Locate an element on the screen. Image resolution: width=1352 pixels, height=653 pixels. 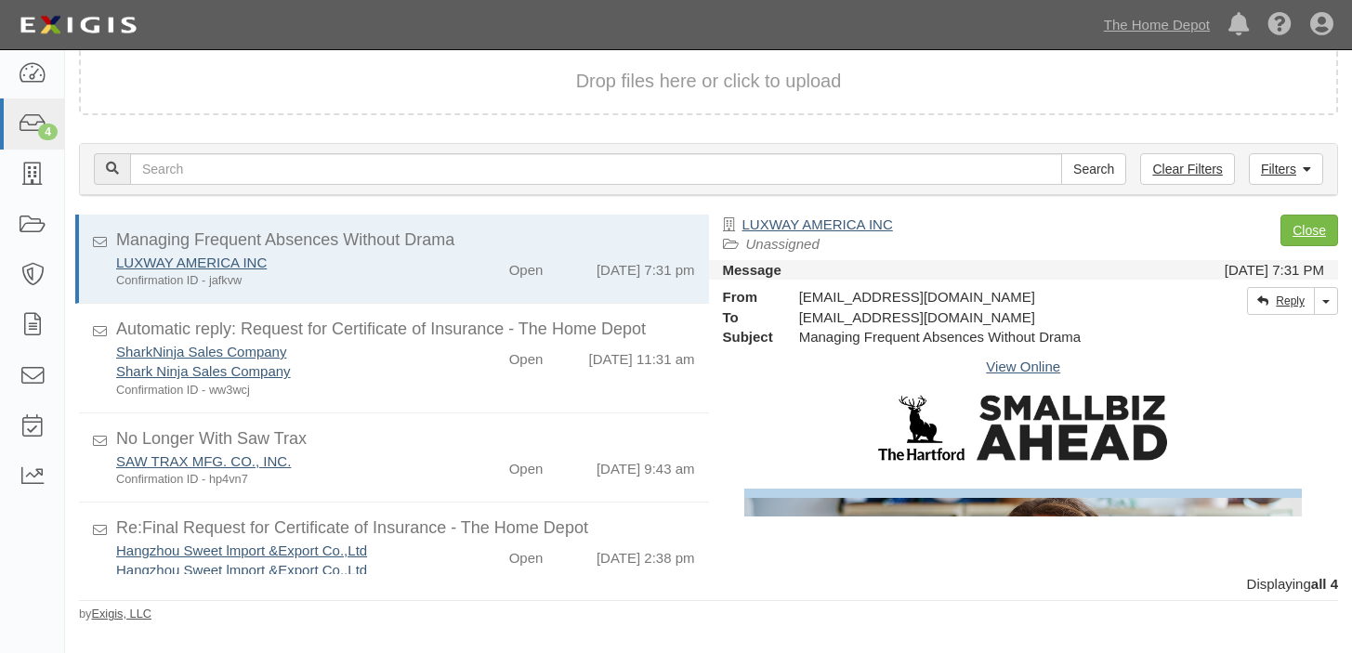
a: Close is located at coordinates (1309, 230).